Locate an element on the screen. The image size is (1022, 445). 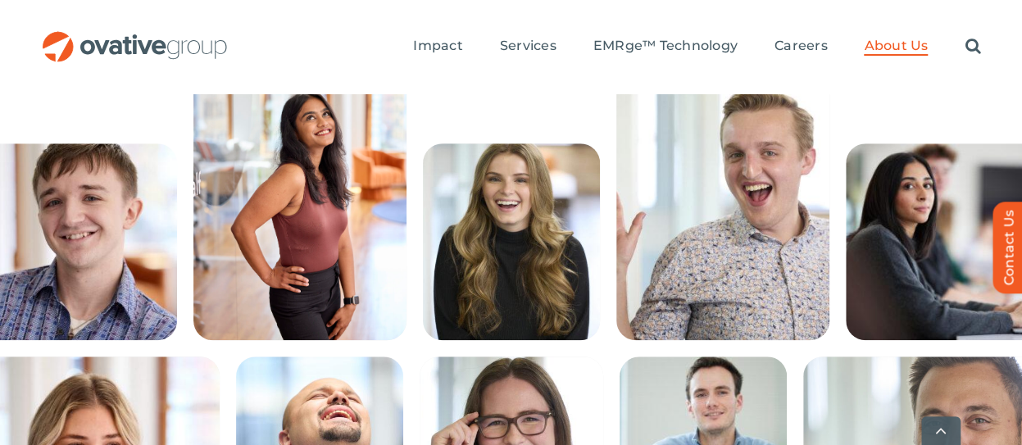
img: People – Collage McCrossen is located at coordinates (723, 197).